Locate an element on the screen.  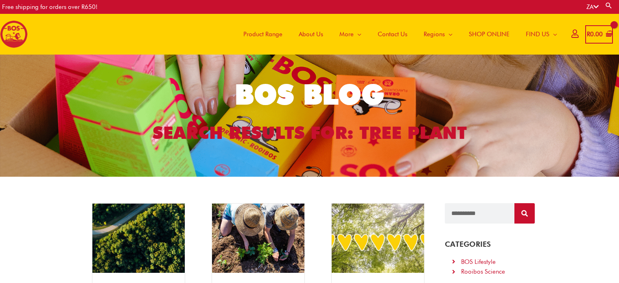
span: About Us is located at coordinates (311, 34).